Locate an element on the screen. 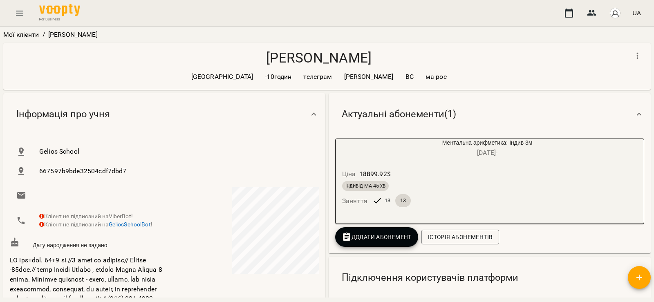 The image size is (654, 302). span: Клієнт не підписаний на ! is located at coordinates (96, 224).